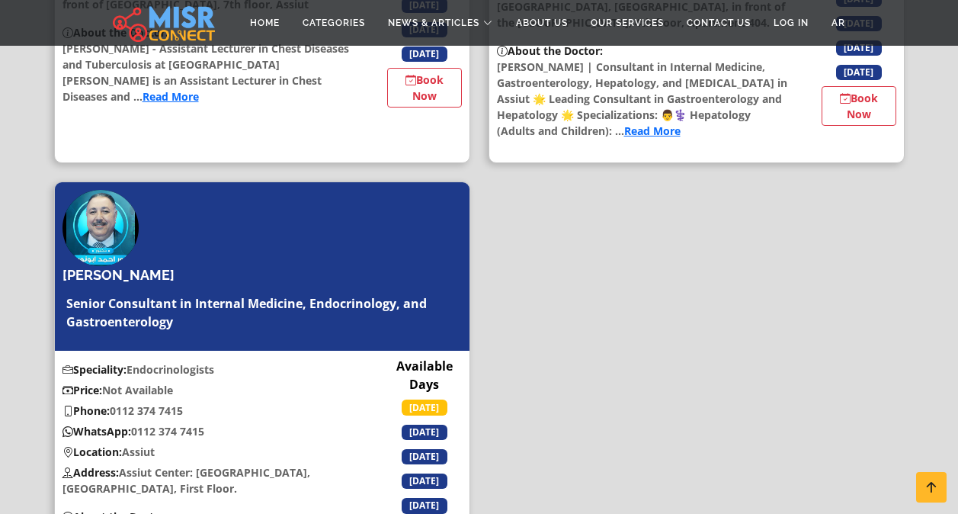 This screenshot has height=514, width=958. Describe the element at coordinates (542, 23) in the screenshot. I see `a: About Us` at that location.